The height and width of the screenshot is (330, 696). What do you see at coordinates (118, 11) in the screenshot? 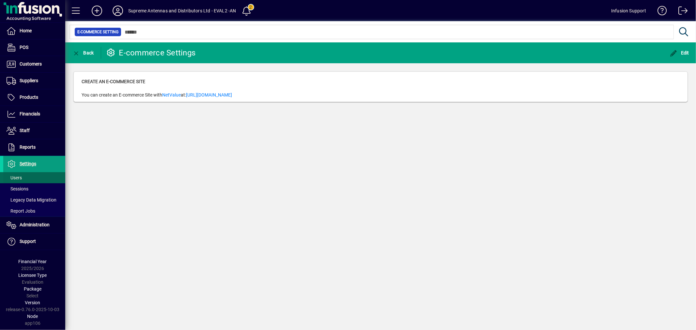
I see `button: Profile` at bounding box center [118, 11].